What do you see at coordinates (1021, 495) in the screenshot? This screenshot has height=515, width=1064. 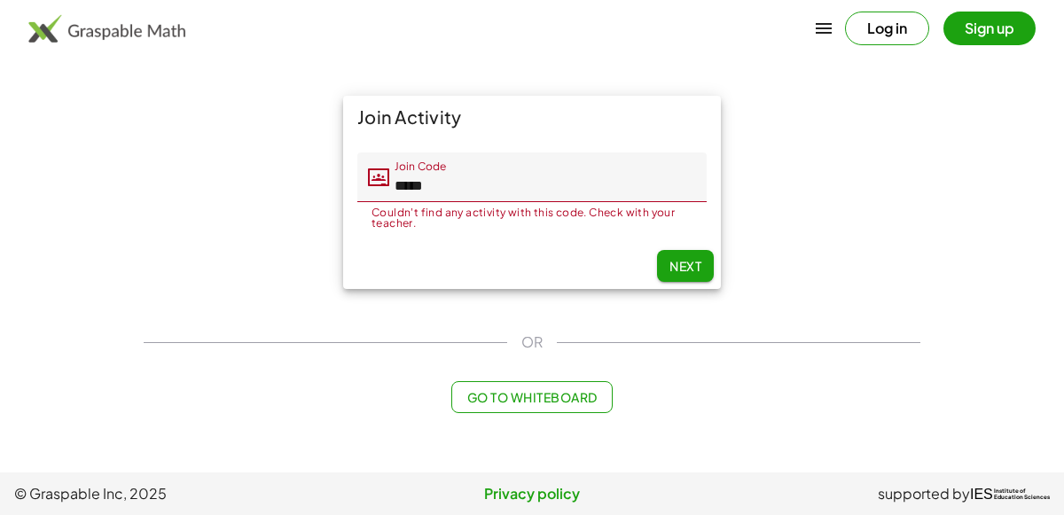 I see `span: Institute of Education Sciences` at bounding box center [1021, 495].